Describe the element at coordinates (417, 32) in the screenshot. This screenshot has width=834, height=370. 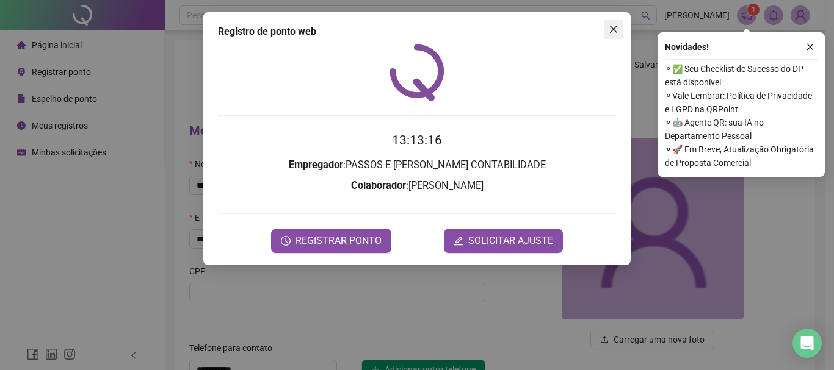
I see `div: Registro de ponto web` at that location.